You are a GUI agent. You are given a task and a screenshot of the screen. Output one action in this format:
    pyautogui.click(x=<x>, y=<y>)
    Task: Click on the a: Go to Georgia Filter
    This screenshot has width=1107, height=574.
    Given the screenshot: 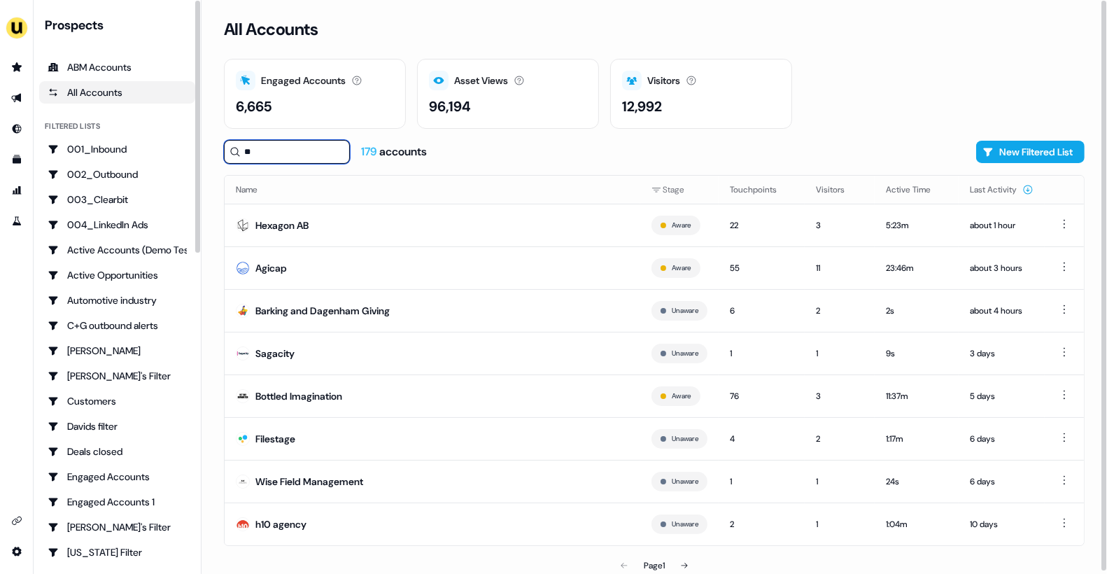 What is the action you would take?
    pyautogui.click(x=117, y=552)
    